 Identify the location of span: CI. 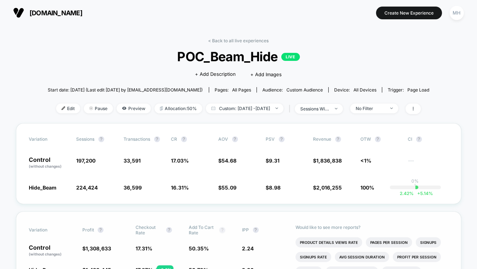
(428, 139).